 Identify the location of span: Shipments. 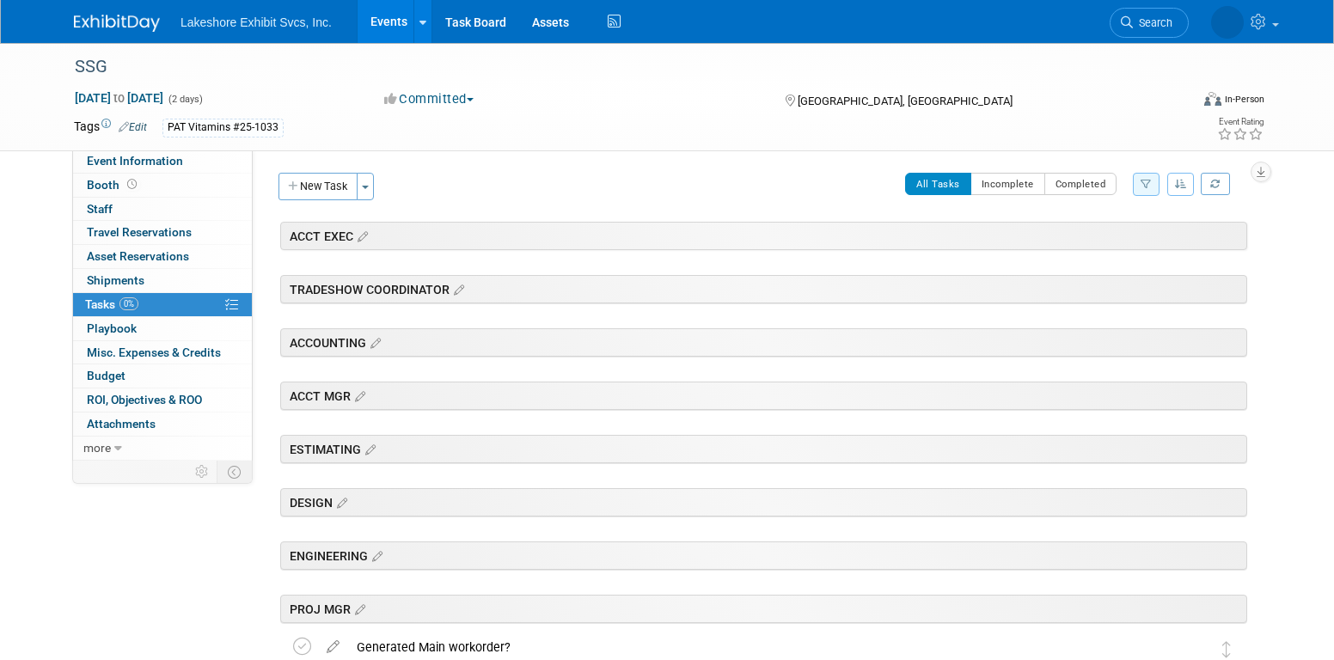
(115, 280).